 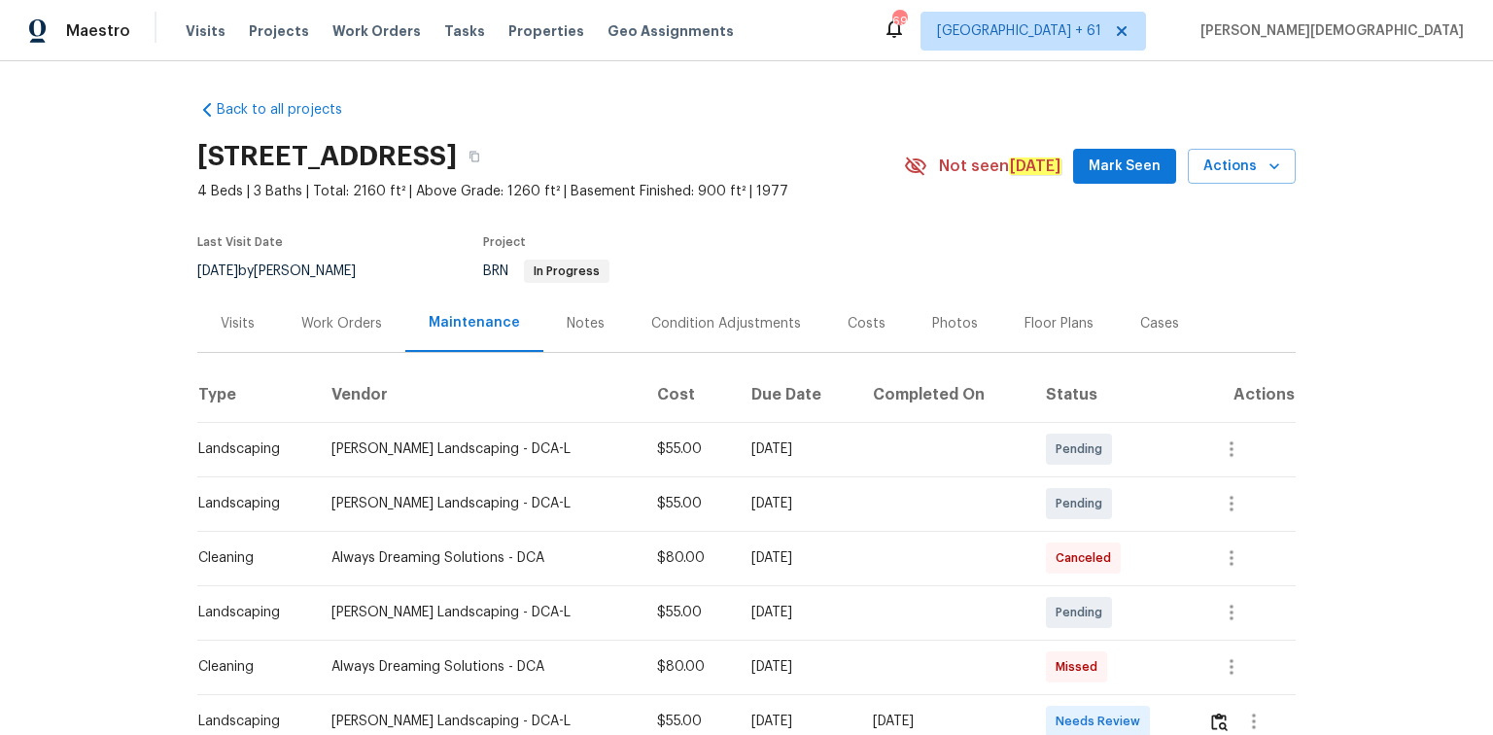 I want to click on span: Project, so click(x=504, y=242).